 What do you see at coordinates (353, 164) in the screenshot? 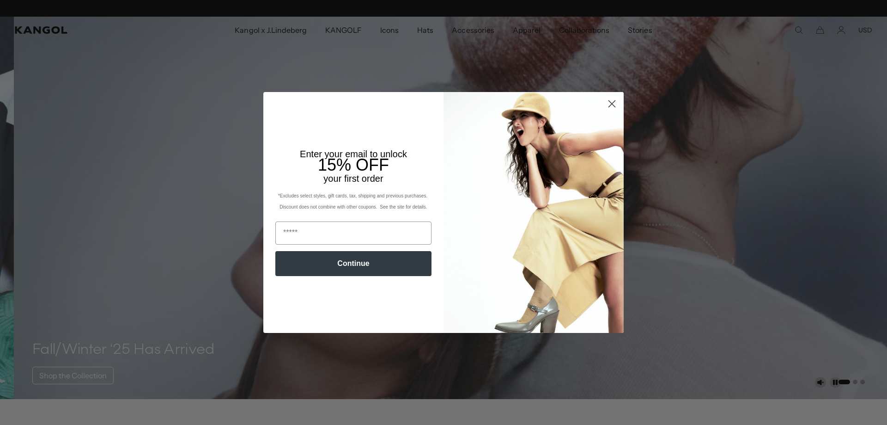
I see `span: 15% OFF` at bounding box center [353, 164].